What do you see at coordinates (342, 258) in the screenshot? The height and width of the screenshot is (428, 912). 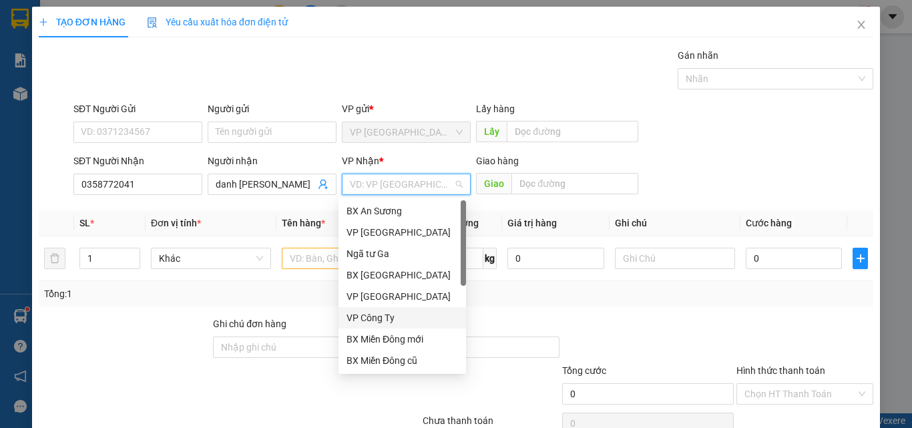 I see `input: VD: Bàn, Ghế` at bounding box center [342, 258].